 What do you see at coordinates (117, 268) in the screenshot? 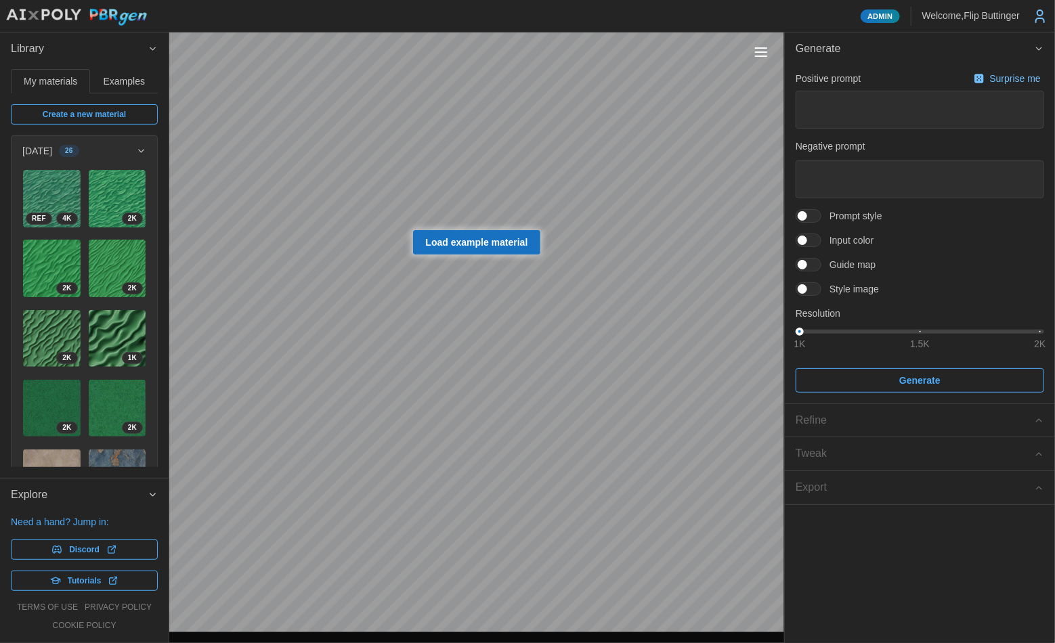
I see `img: zQ9ANFm9kuMRtXXB2JhQ` at bounding box center [117, 268].